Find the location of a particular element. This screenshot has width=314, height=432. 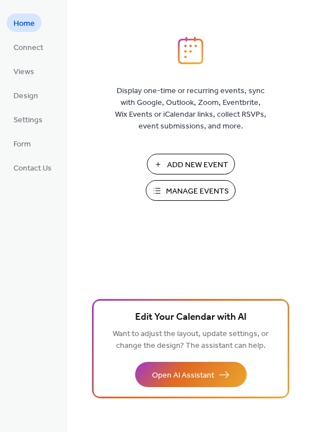

span: Edit Your Calendar with AI is located at coordinates (191, 317).